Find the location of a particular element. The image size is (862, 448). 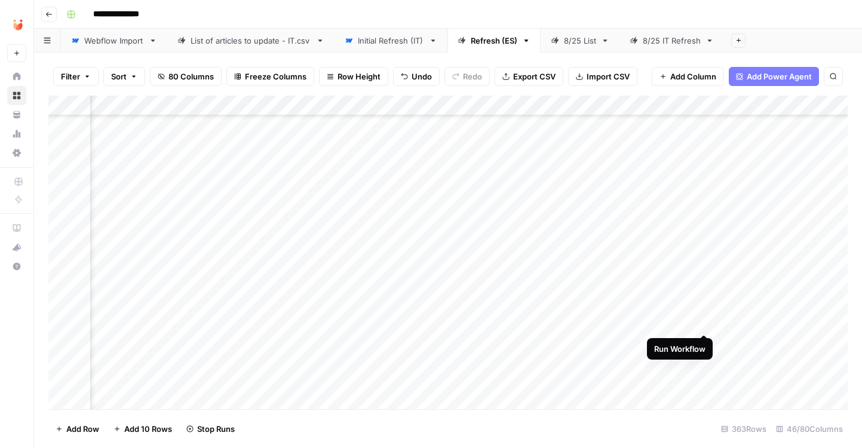

a: Browse is located at coordinates (17, 96).